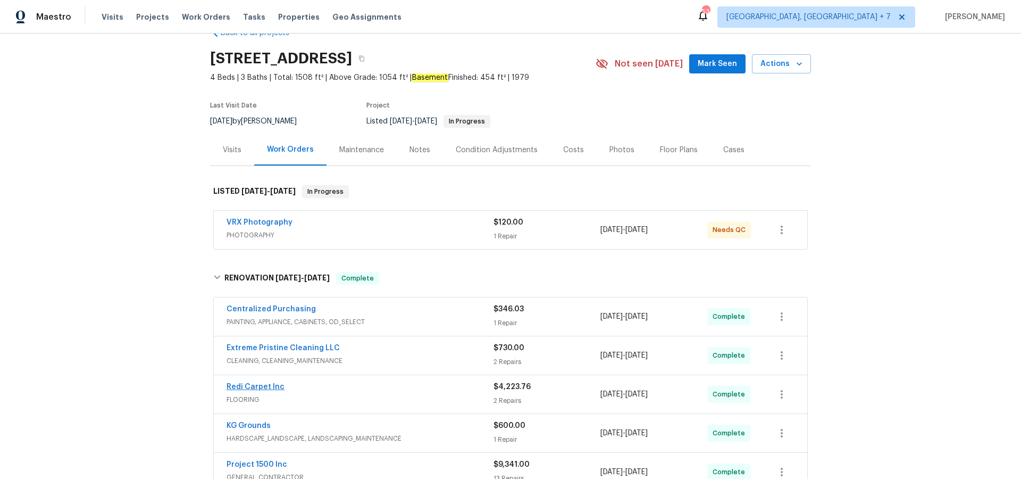 Image resolution: width=1021 pixels, height=479 pixels. I want to click on span: Actions, so click(781, 64).